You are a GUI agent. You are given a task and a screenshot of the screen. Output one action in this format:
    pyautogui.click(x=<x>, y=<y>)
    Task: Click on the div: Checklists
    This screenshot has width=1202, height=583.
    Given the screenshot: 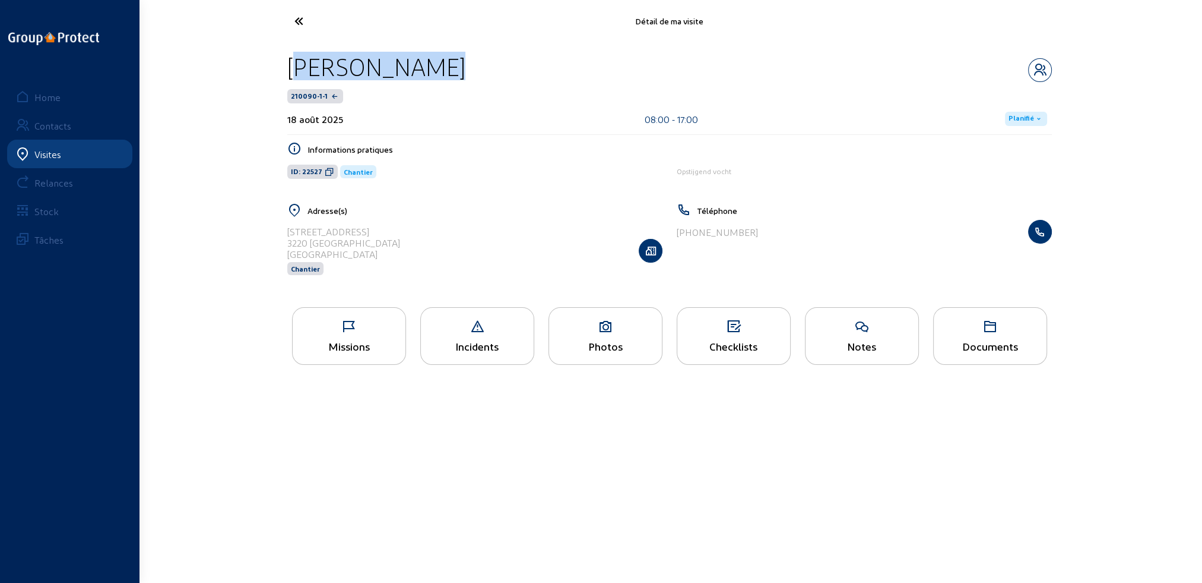 What is the action you would take?
    pyautogui.click(x=734, y=346)
    